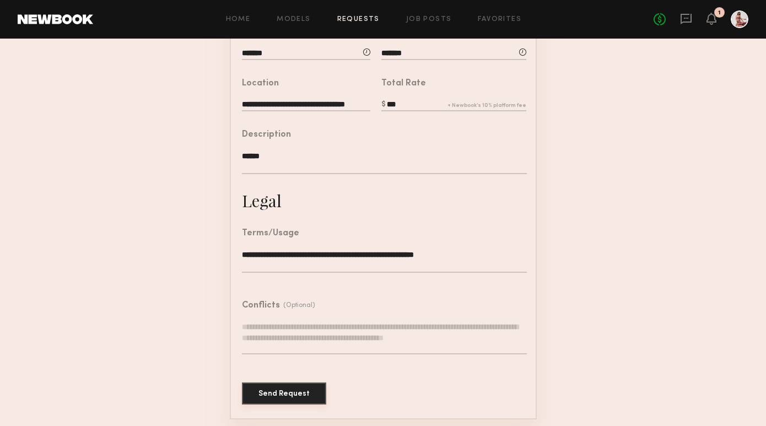 This screenshot has width=766, height=426. I want to click on div: Description, so click(266, 135).